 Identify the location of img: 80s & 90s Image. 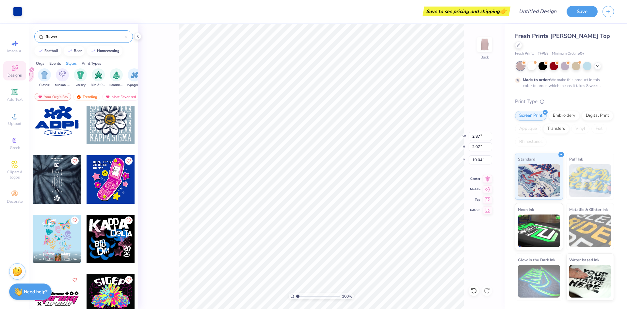
(98, 75).